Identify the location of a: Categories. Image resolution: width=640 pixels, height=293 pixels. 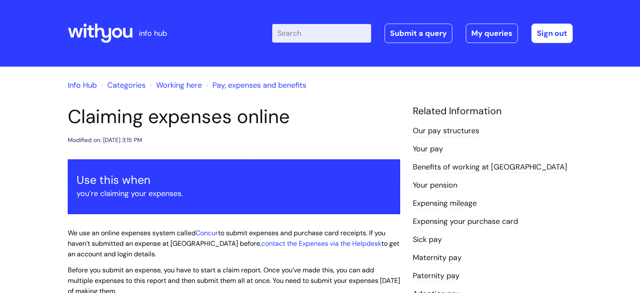
(126, 85).